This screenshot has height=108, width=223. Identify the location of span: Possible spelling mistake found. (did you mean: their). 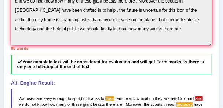
(109, 98).